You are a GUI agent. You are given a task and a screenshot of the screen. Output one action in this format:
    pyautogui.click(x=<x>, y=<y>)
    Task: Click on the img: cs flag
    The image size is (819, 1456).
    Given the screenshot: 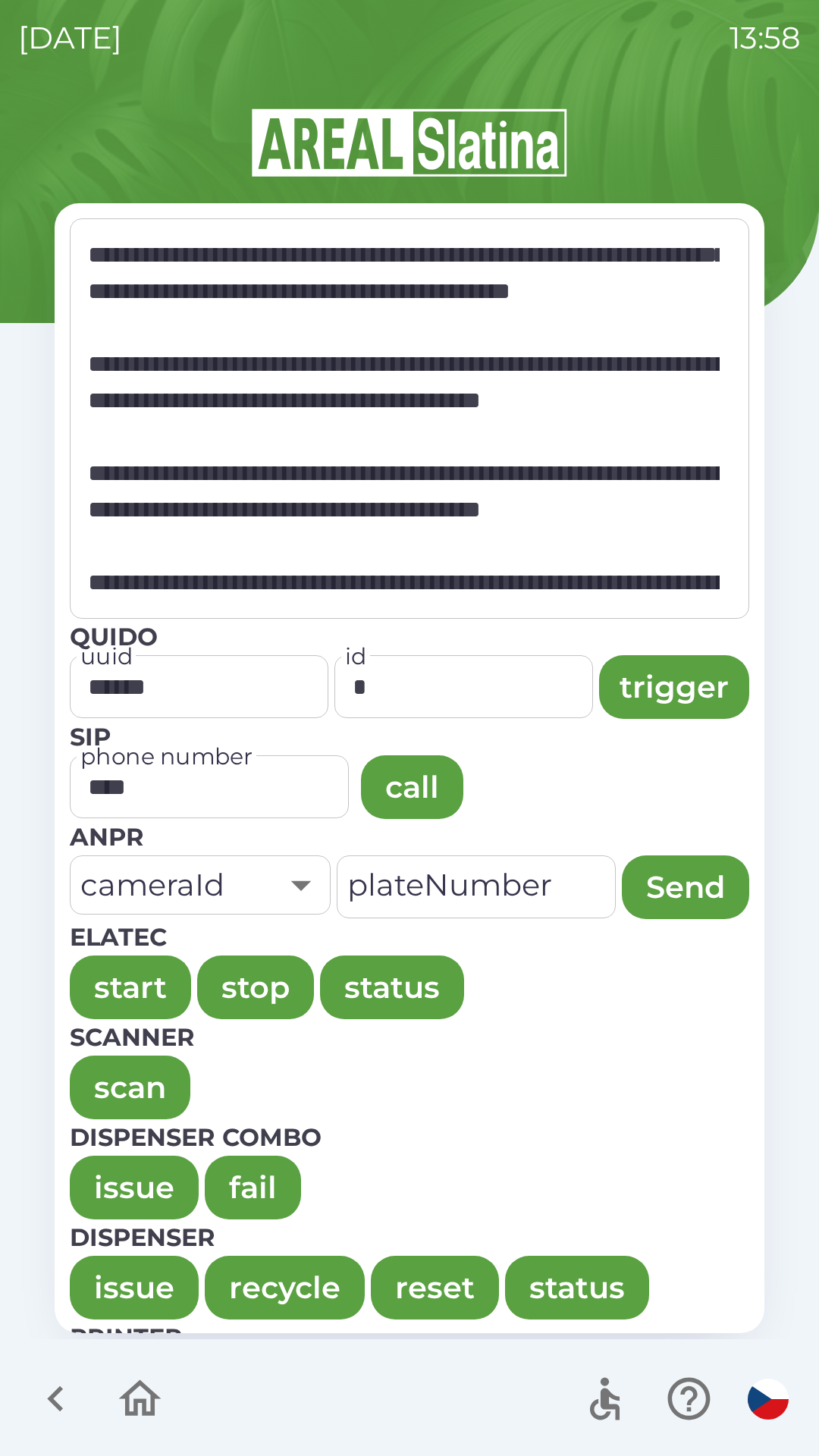 What is the action you would take?
    pyautogui.click(x=769, y=1399)
    